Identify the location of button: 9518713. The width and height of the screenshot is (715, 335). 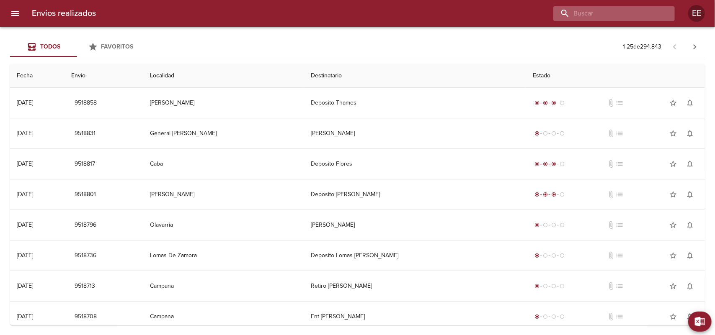
(85, 286).